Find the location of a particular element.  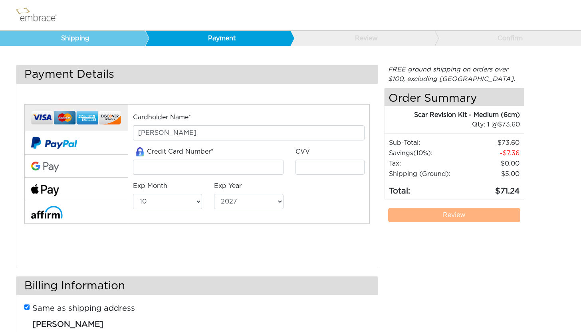

h4: Order Summary is located at coordinates (454, 97).